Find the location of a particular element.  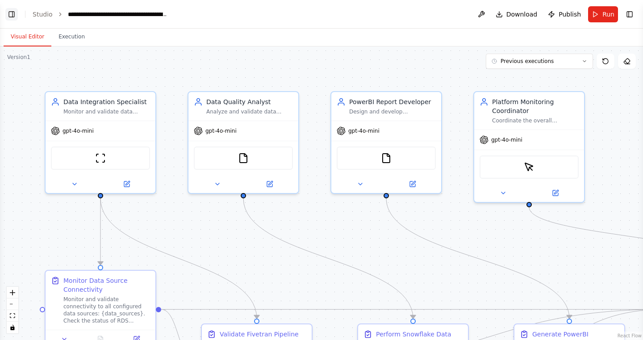

div: Data Quality Analyst is located at coordinates (249, 102).